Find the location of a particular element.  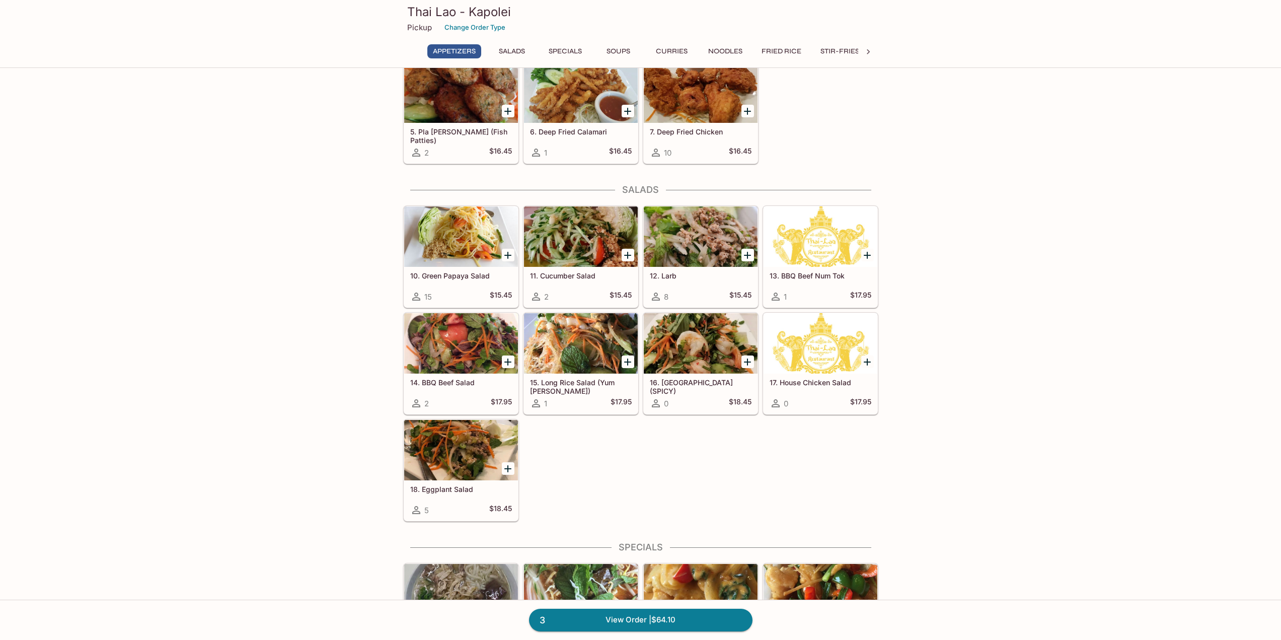

div: 59. Kao Peak is located at coordinates (461, 594).